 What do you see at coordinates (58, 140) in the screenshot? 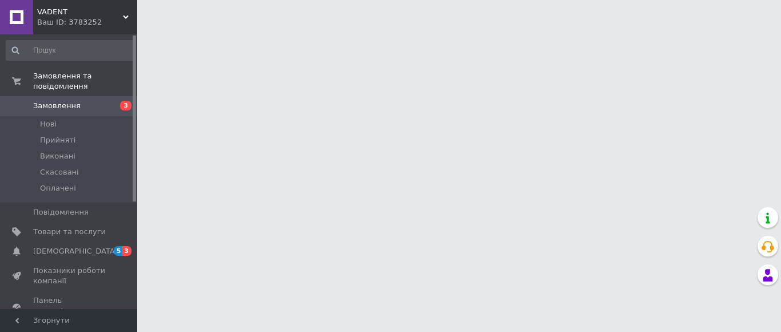
I see `span: Прийняті` at bounding box center [58, 140].